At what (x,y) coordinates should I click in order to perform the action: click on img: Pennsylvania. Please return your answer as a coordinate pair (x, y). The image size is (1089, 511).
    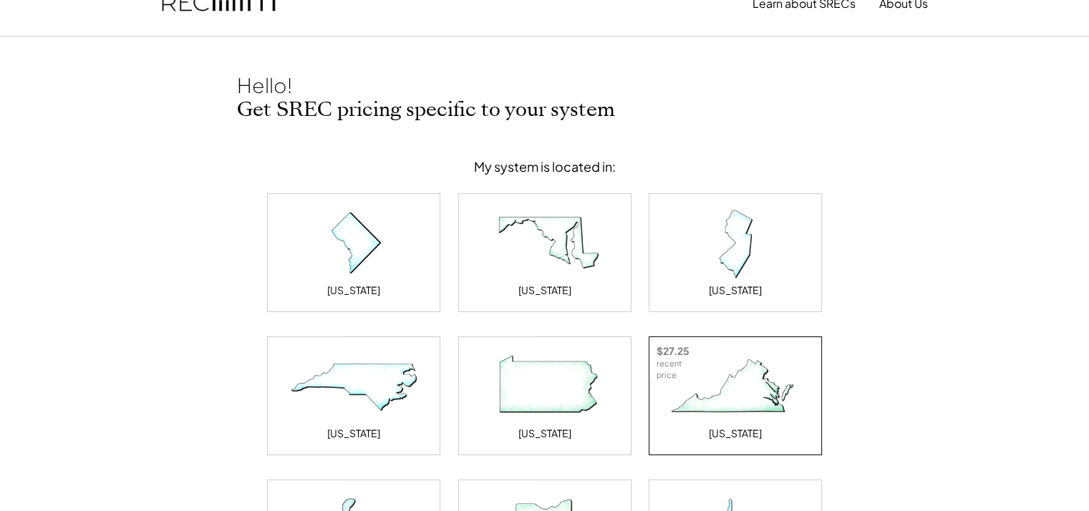
    Looking at the image, I should click on (545, 387).